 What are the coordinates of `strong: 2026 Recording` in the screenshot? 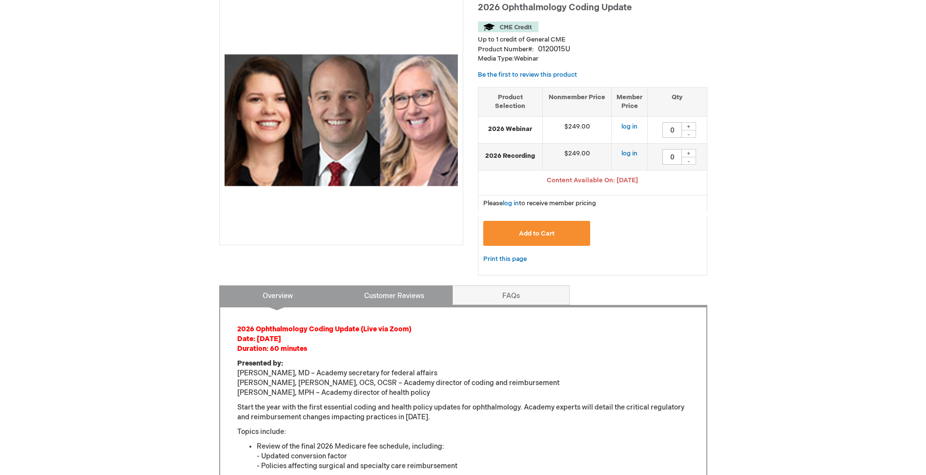 It's located at (511, 156).